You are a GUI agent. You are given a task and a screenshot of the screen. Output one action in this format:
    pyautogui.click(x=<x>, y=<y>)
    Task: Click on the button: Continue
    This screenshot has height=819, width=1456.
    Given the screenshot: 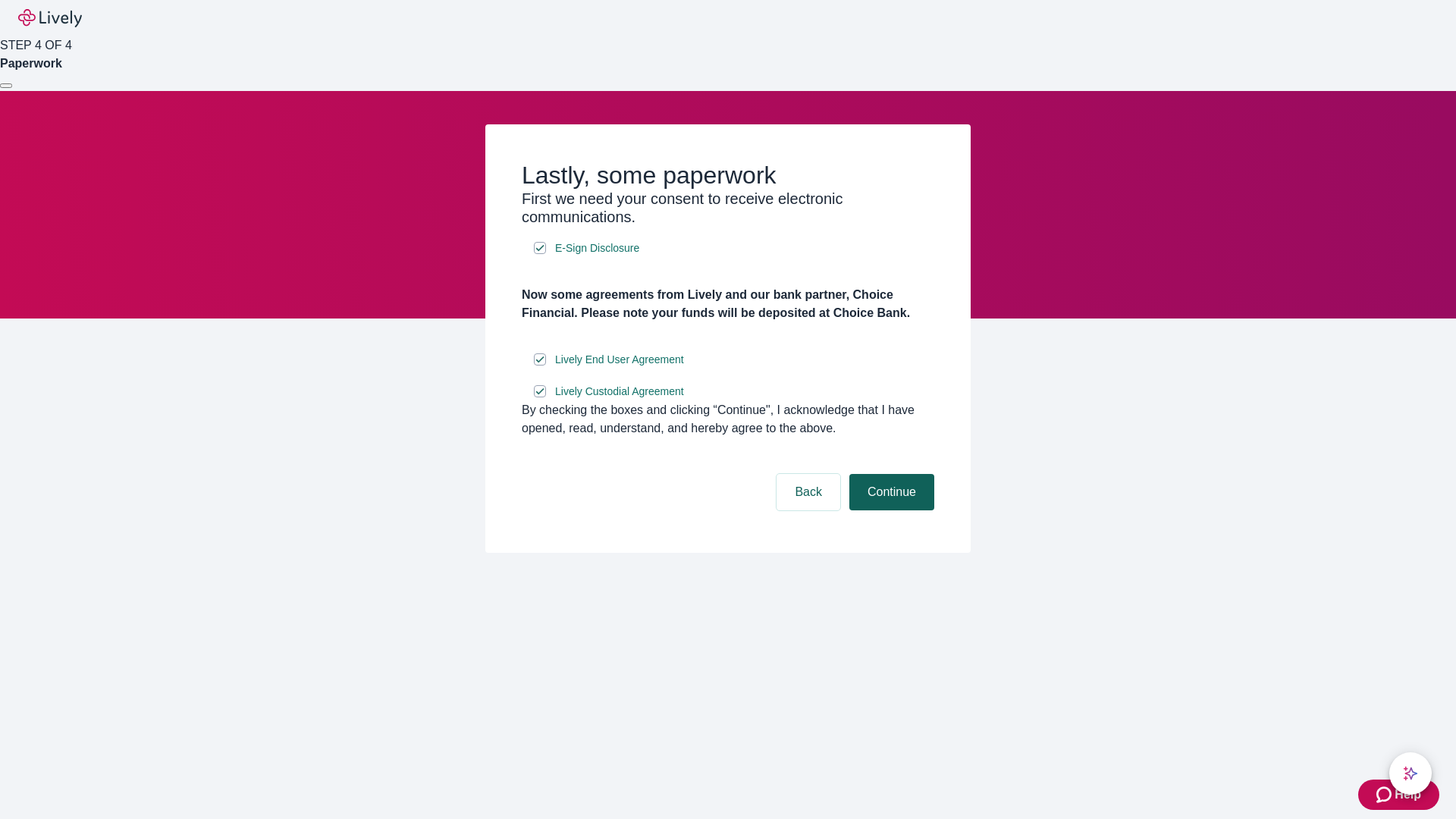 What is the action you would take?
    pyautogui.click(x=891, y=492)
    